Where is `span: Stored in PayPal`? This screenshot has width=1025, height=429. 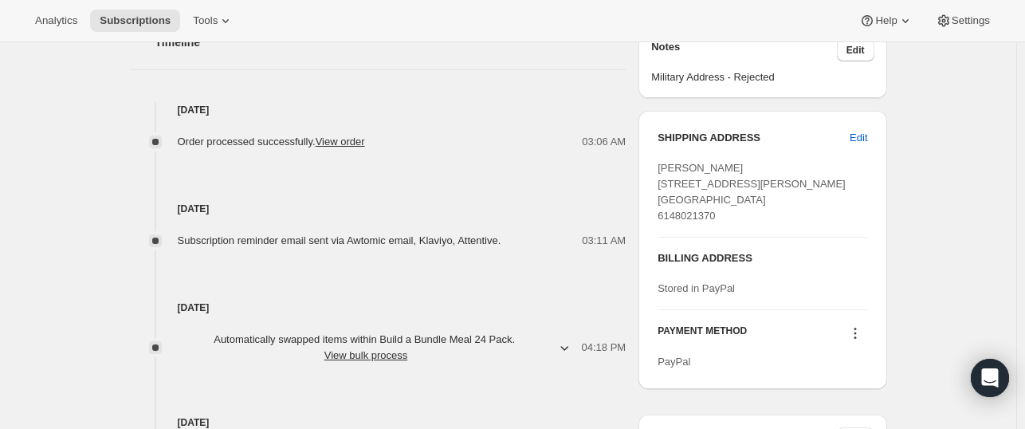 span: Stored in PayPal is located at coordinates (696, 288).